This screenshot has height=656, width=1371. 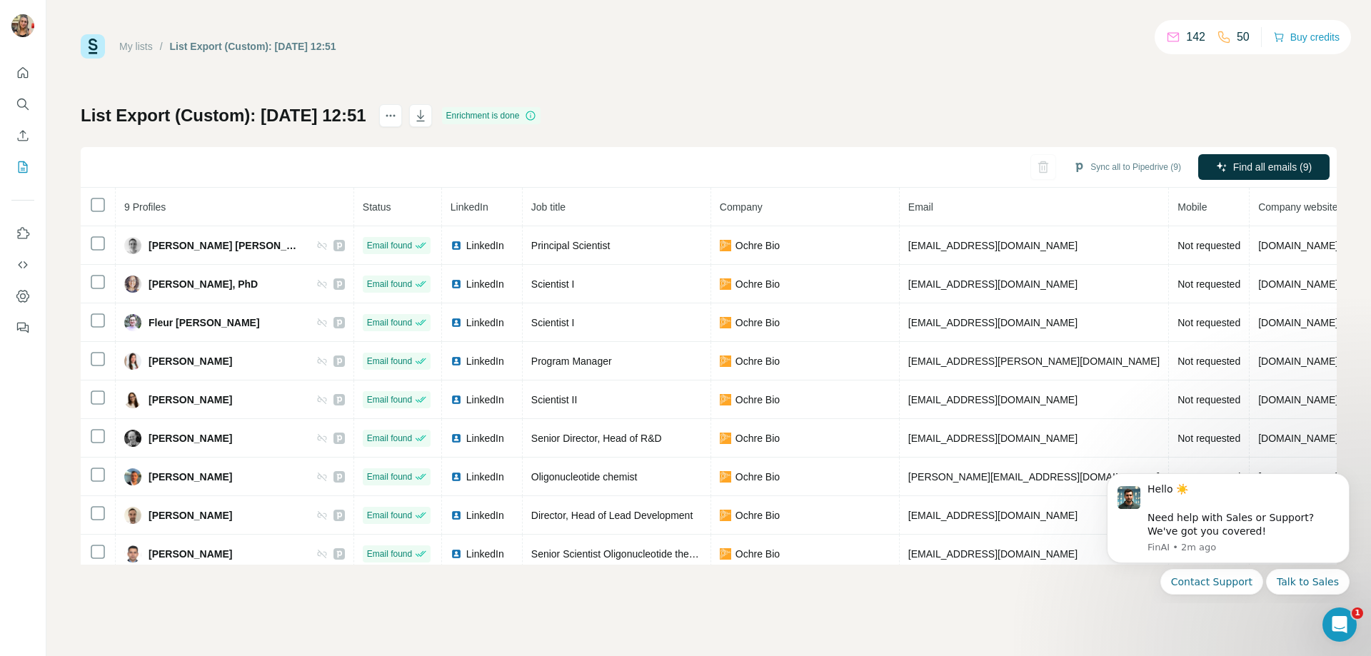 What do you see at coordinates (23, 167) in the screenshot?
I see `button: My lists` at bounding box center [23, 167].